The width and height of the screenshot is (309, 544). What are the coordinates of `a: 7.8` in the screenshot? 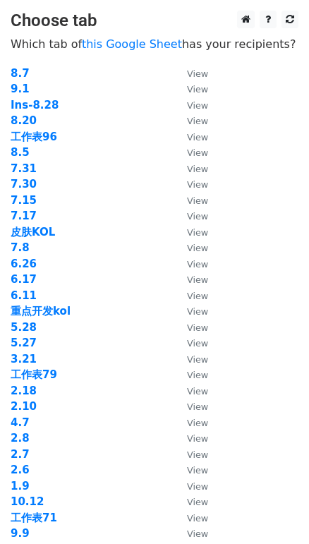 It's located at (20, 248).